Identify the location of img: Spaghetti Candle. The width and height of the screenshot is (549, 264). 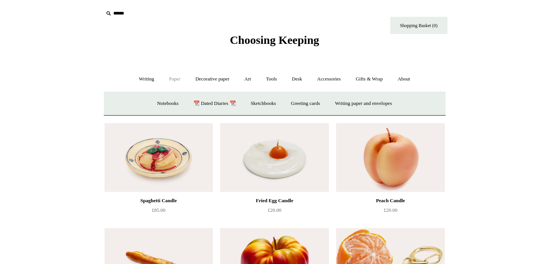
(159, 158).